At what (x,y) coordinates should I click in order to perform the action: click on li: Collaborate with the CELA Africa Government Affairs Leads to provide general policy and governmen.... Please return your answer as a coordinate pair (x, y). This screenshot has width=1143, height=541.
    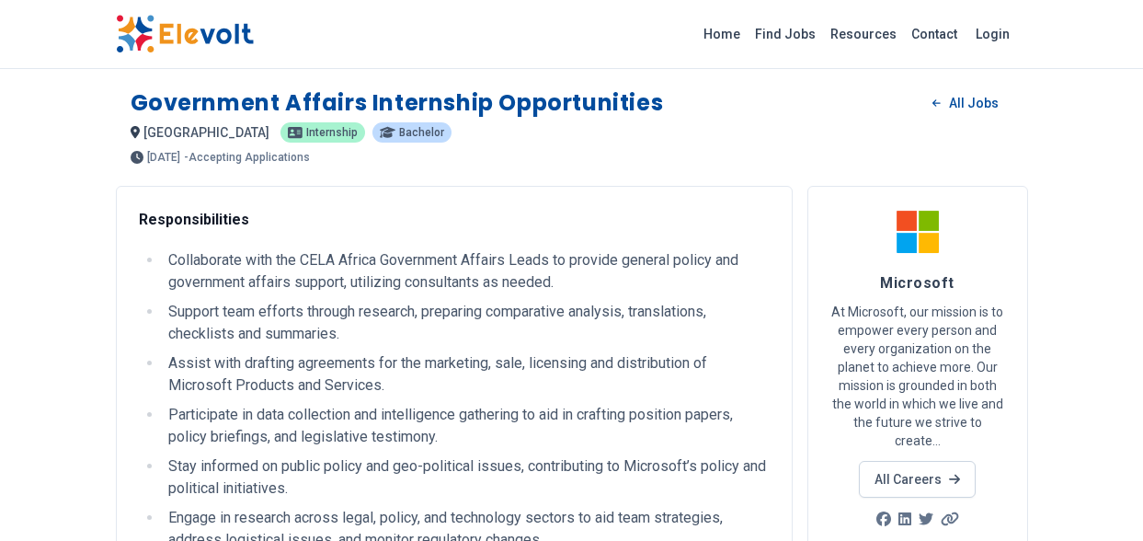
    Looking at the image, I should click on (466, 271).